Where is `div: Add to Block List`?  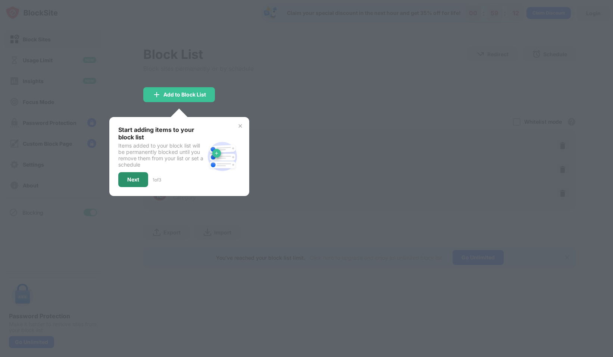
div: Add to Block List is located at coordinates (185, 95).